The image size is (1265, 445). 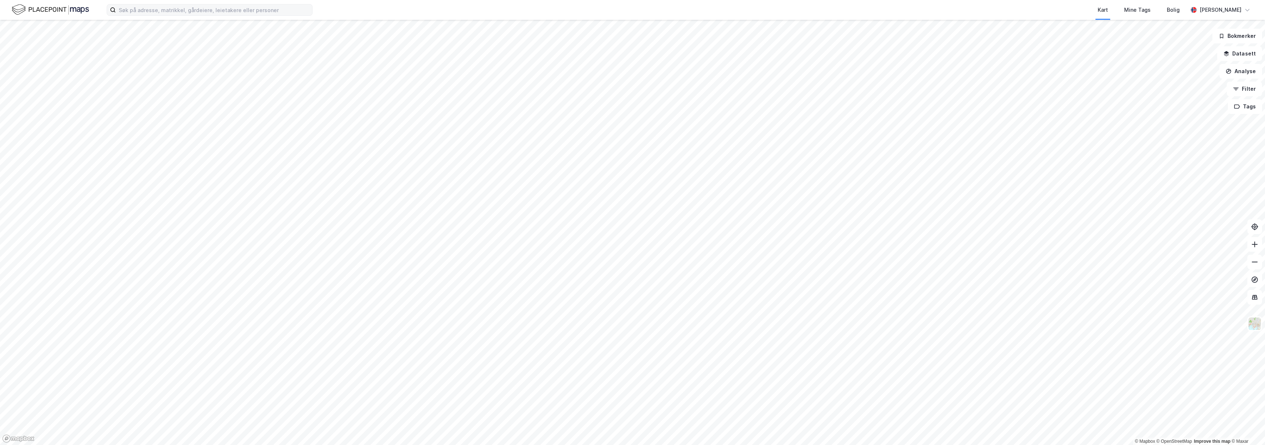 I want to click on button: Tags, so click(x=1244, y=107).